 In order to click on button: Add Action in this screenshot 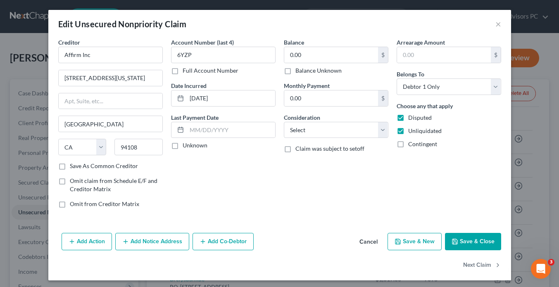, I will do `click(87, 242)`.